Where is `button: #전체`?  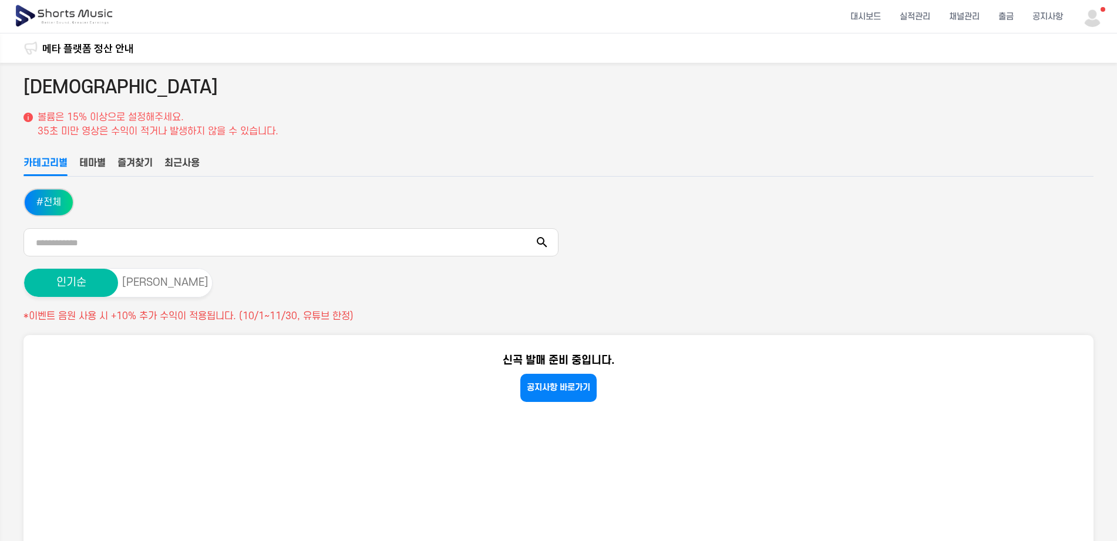
button: #전체 is located at coordinates (49, 203).